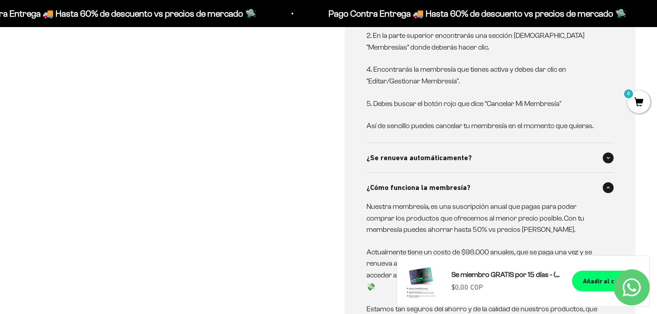 This screenshot has width=657, height=314. What do you see at coordinates (506, 275) in the screenshot?
I see `a: Se miembro GRATIS por 15 días - (Se renovará automáticamente)` at bounding box center [506, 275].